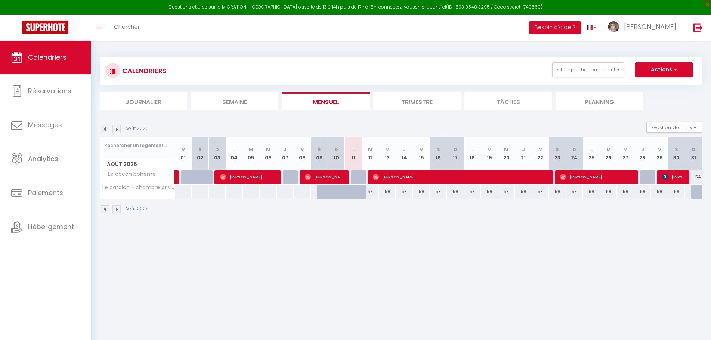  Describe the element at coordinates (555, 28) in the screenshot. I see `button: Besoin d'aide ?` at that location.